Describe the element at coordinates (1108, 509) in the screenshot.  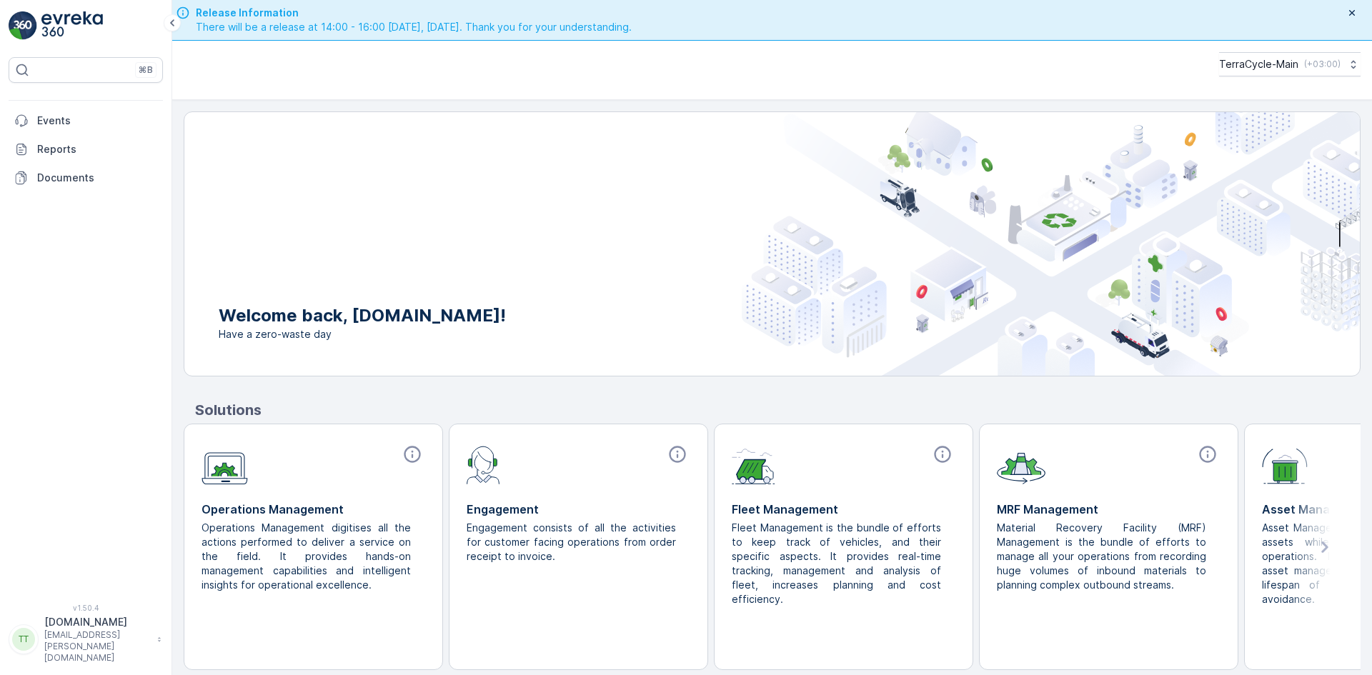
I see `p: MRF Management` at that location.